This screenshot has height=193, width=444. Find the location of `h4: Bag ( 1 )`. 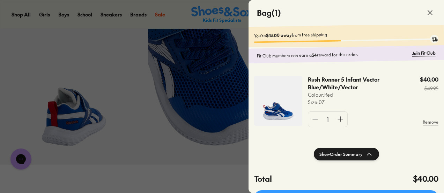

h4: Bag ( 1 ) is located at coordinates (269, 13).